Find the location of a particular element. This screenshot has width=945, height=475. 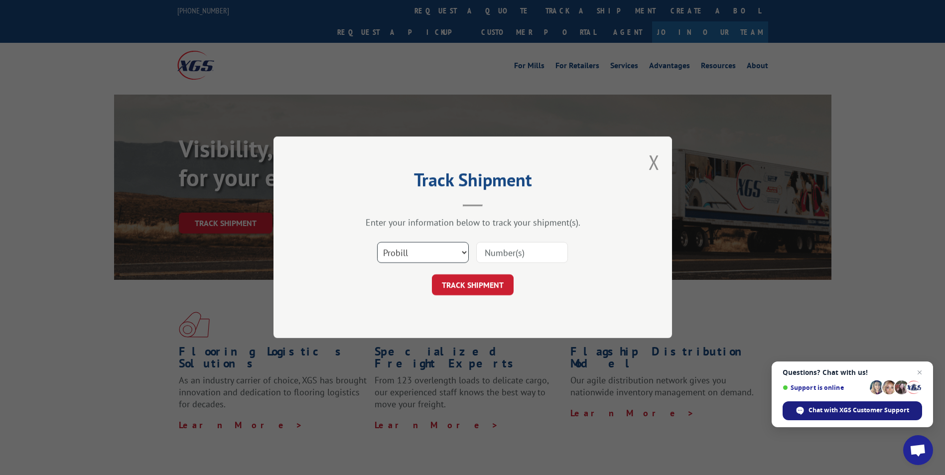

div: Enter your information below to track your shipment(s). is located at coordinates (473, 223).